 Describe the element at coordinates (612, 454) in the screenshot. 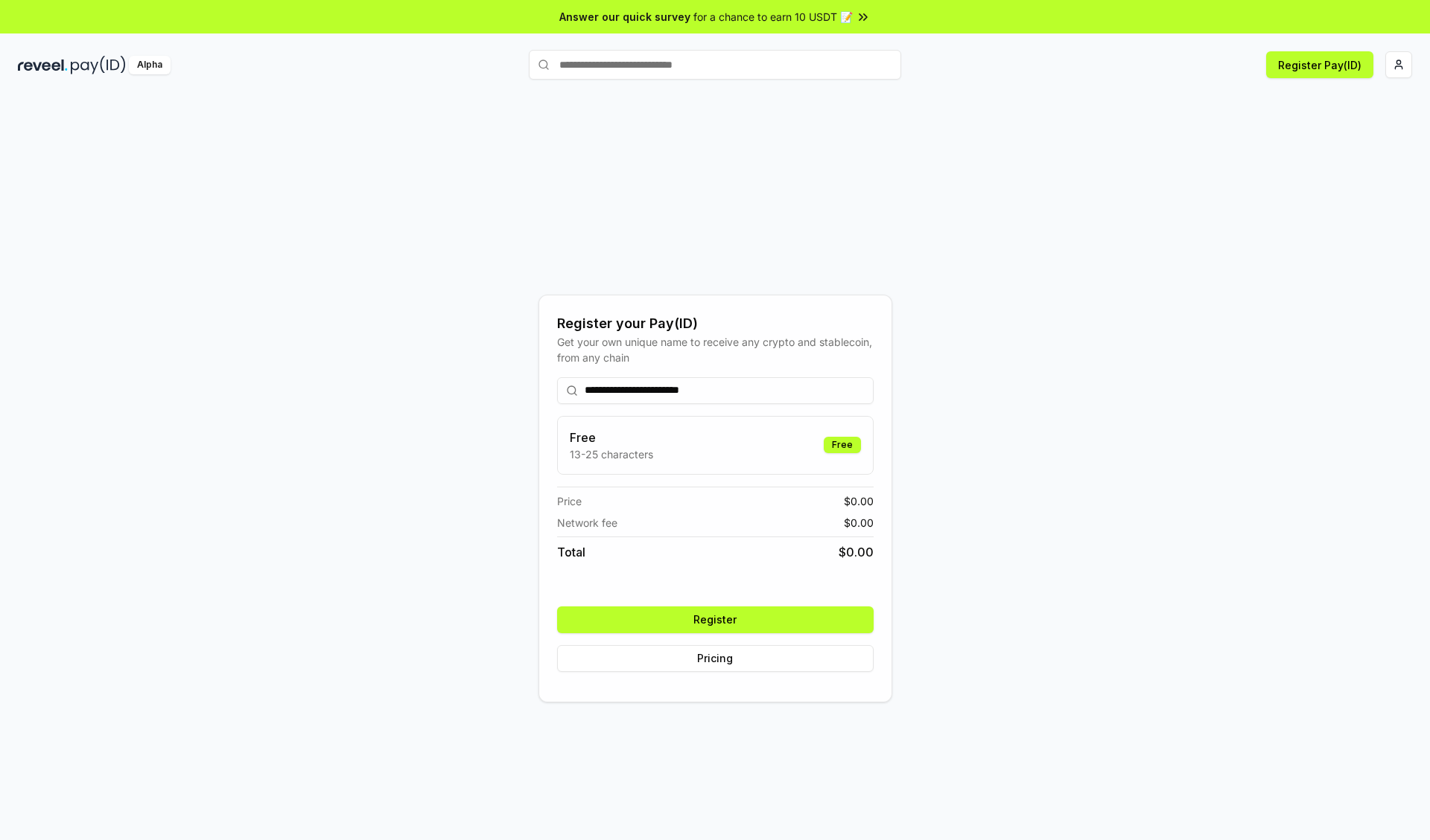

I see `p: 13-25 characters` at that location.